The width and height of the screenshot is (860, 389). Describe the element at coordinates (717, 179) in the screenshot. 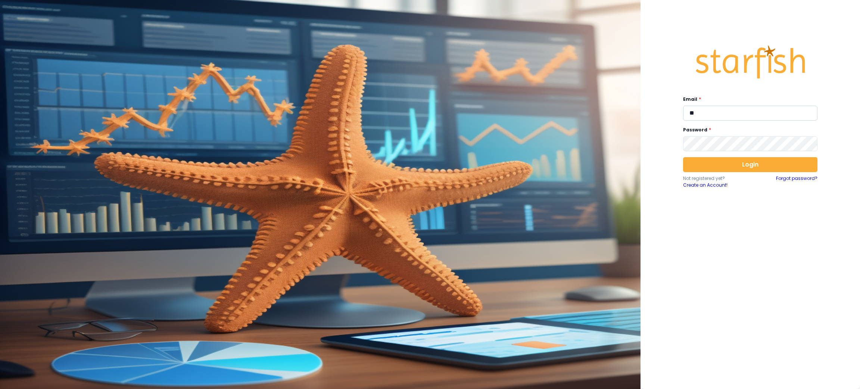

I see `p: Not registered yet?` at that location.